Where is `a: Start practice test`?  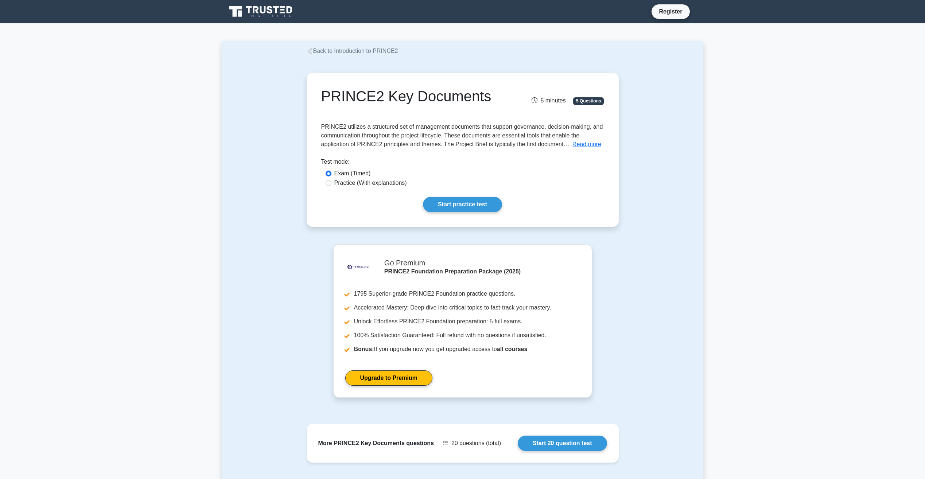
a: Start practice test is located at coordinates (462, 205).